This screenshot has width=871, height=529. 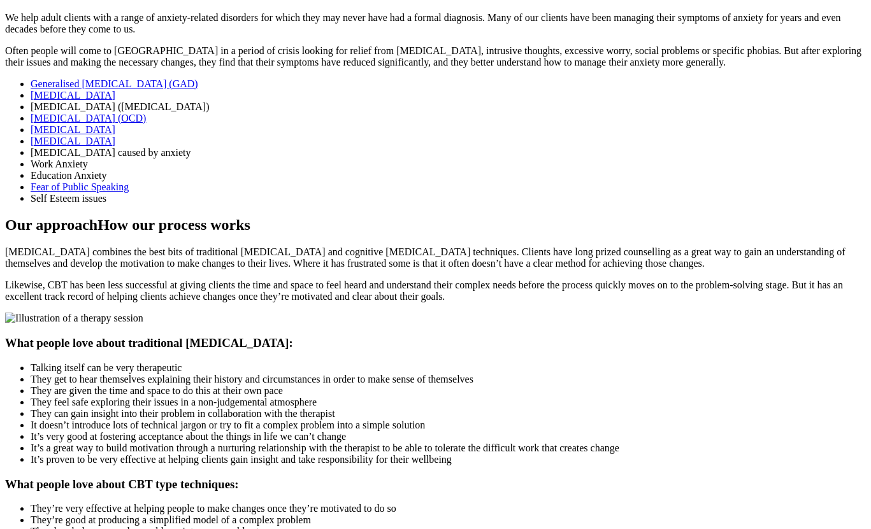 I want to click on li: They feel safe exploring their issues in a non-judgemental atmosphere, so click(x=448, y=402).